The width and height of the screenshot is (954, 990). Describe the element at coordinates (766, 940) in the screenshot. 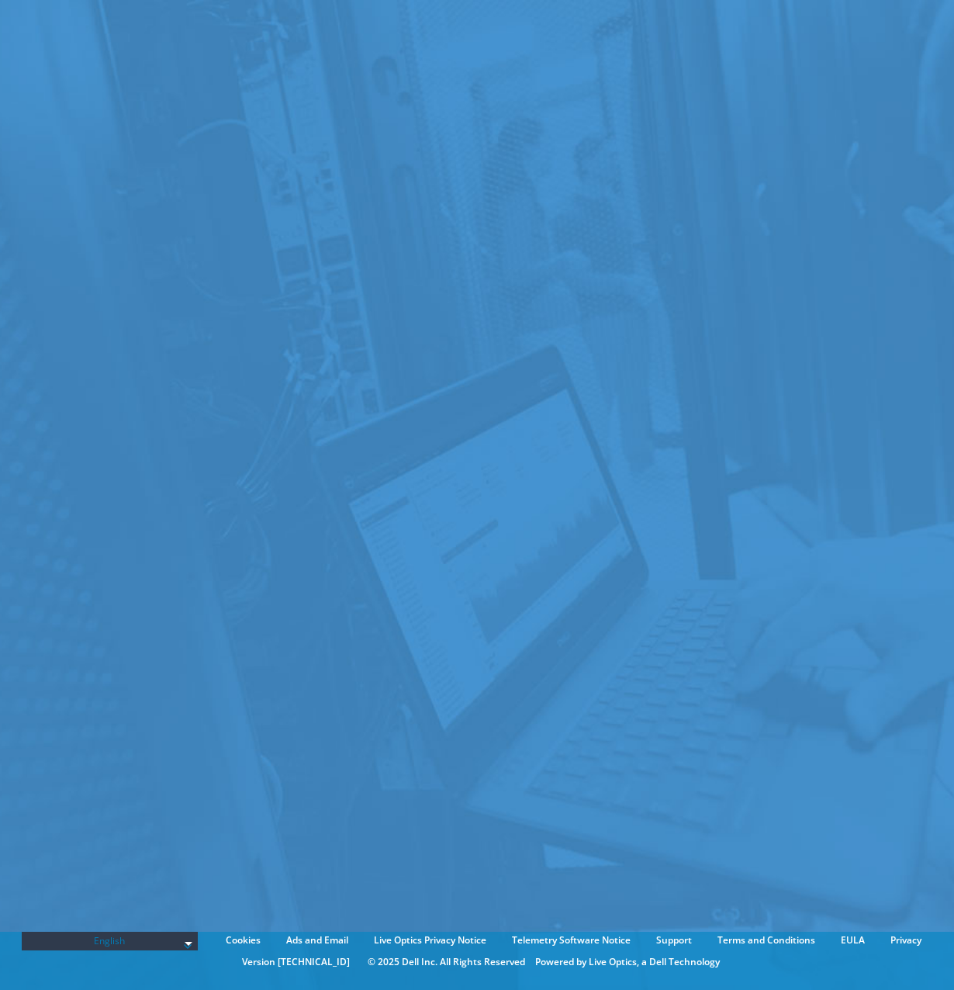

I see `a: Terms and Conditions` at that location.